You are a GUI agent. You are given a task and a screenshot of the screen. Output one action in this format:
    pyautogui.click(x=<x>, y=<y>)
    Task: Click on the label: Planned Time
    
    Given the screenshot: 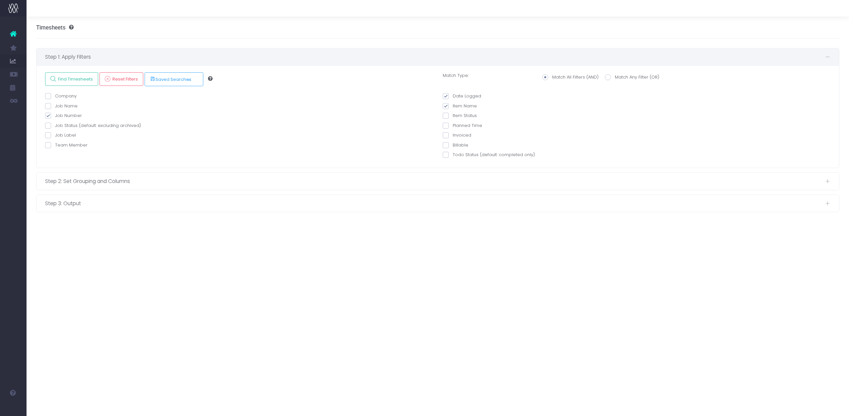 What is the action you would take?
    pyautogui.click(x=462, y=126)
    